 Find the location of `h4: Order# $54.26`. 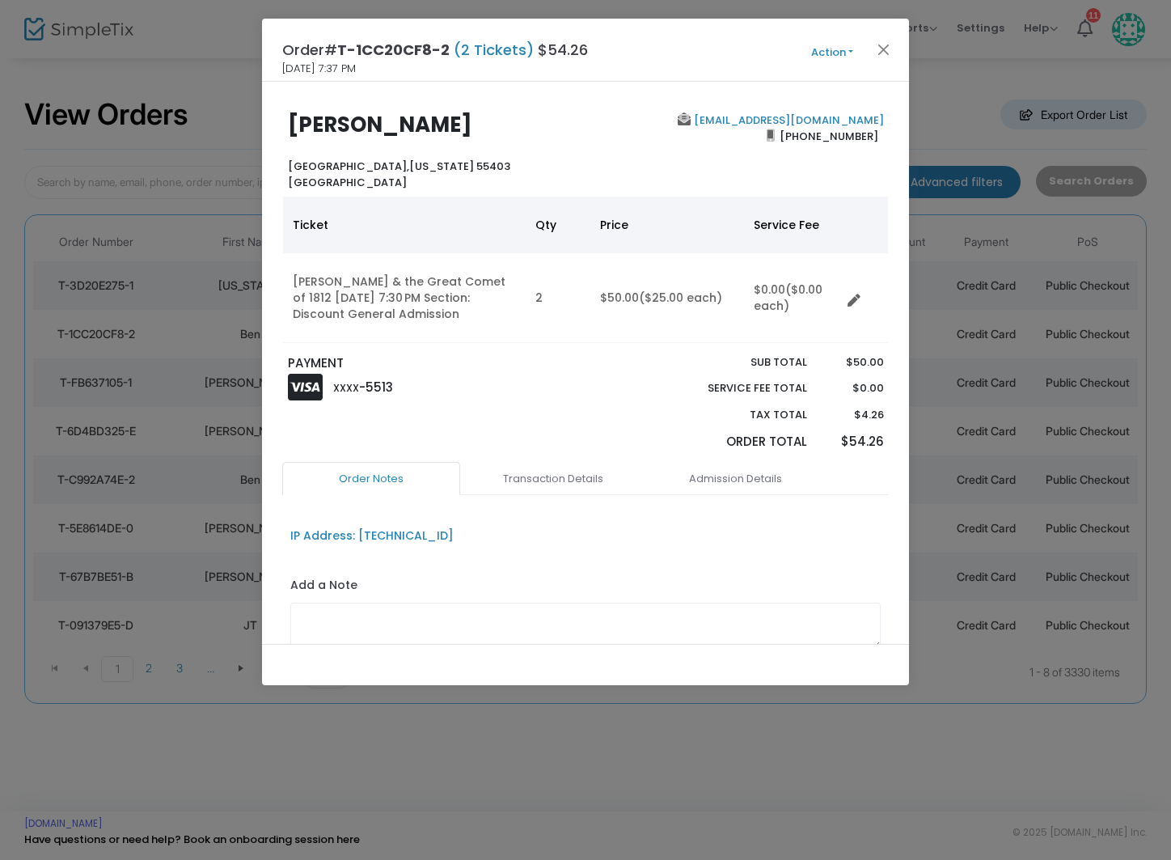

h4: Order# $54.26 is located at coordinates (435, 49).